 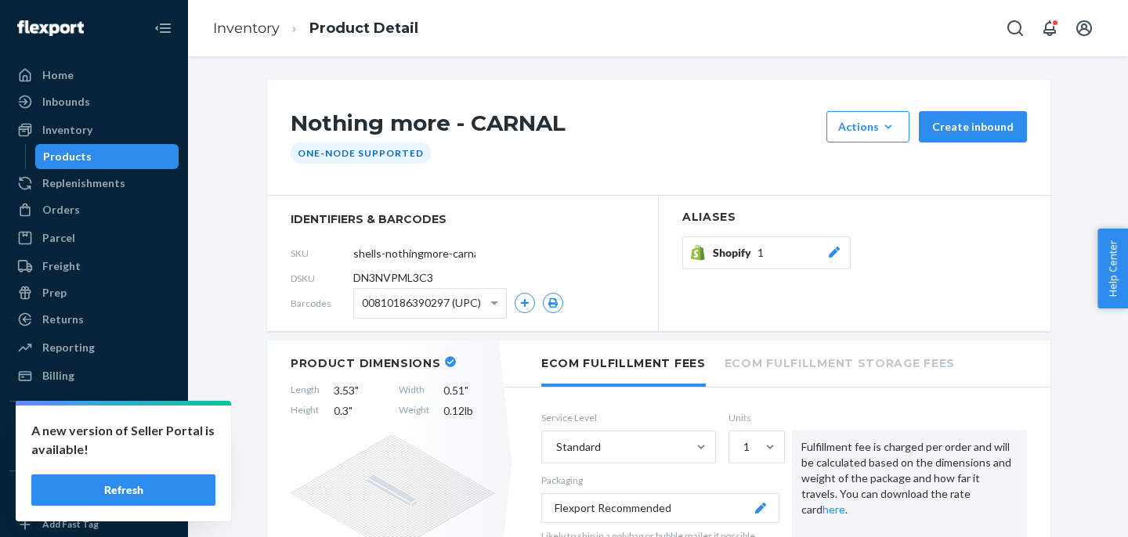 What do you see at coordinates (623, 363) in the screenshot?
I see `li: Ecom Fulfillment Fees` at bounding box center [623, 363].